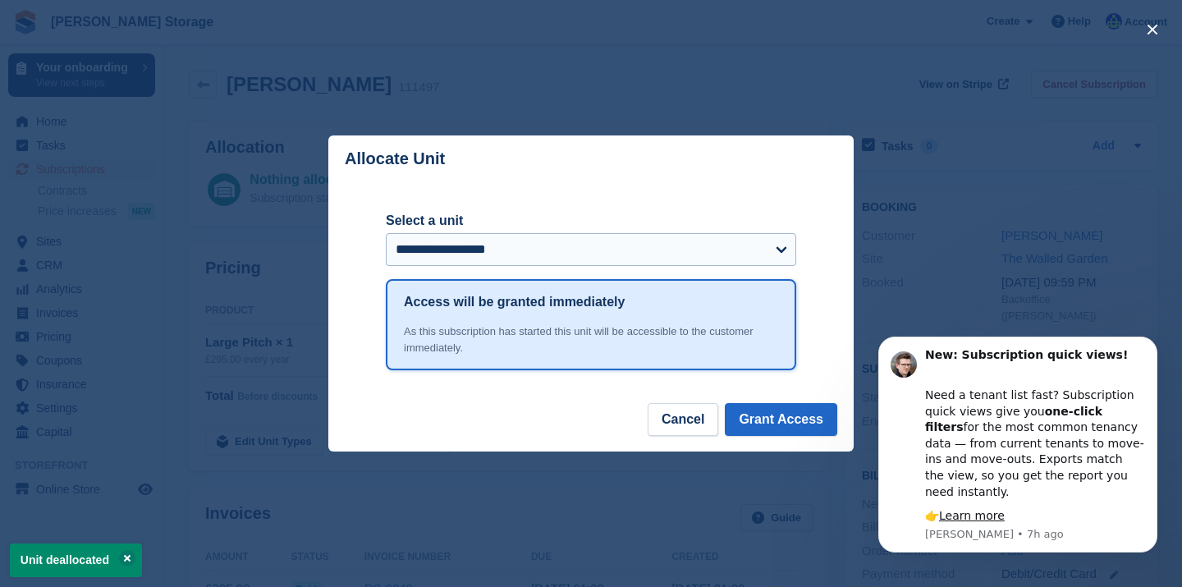 The image size is (1182, 587). I want to click on p: Allocate Unit, so click(395, 158).